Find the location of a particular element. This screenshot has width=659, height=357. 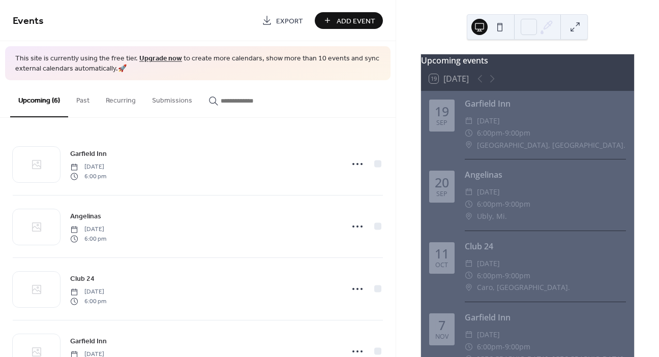

span: Angelinas is located at coordinates (85, 217).